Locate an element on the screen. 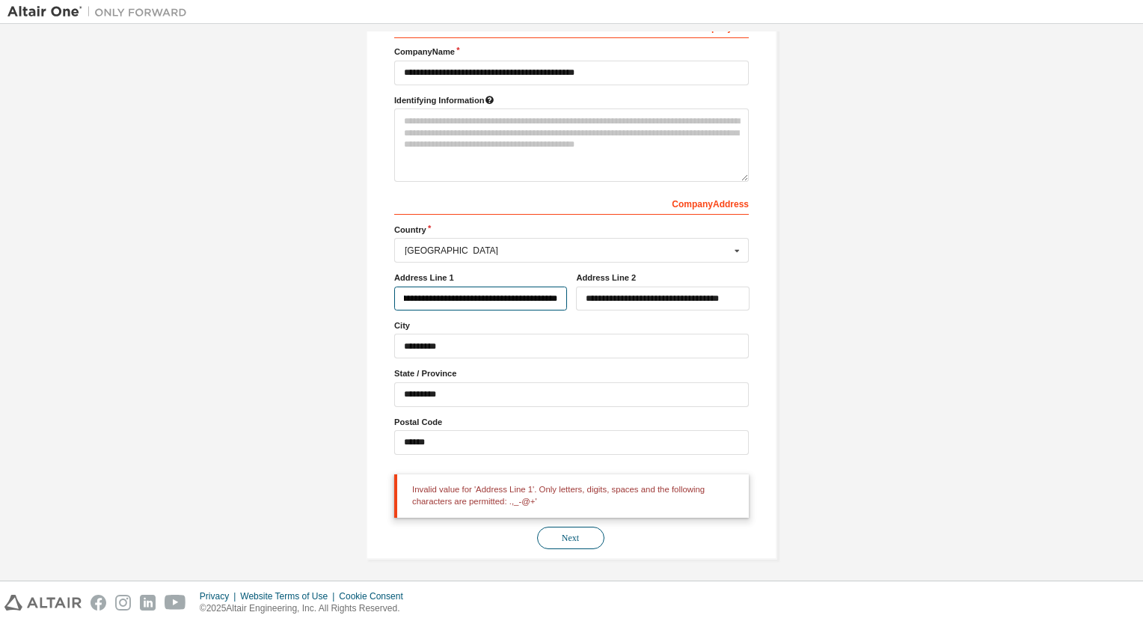  button: Next is located at coordinates (571, 538).